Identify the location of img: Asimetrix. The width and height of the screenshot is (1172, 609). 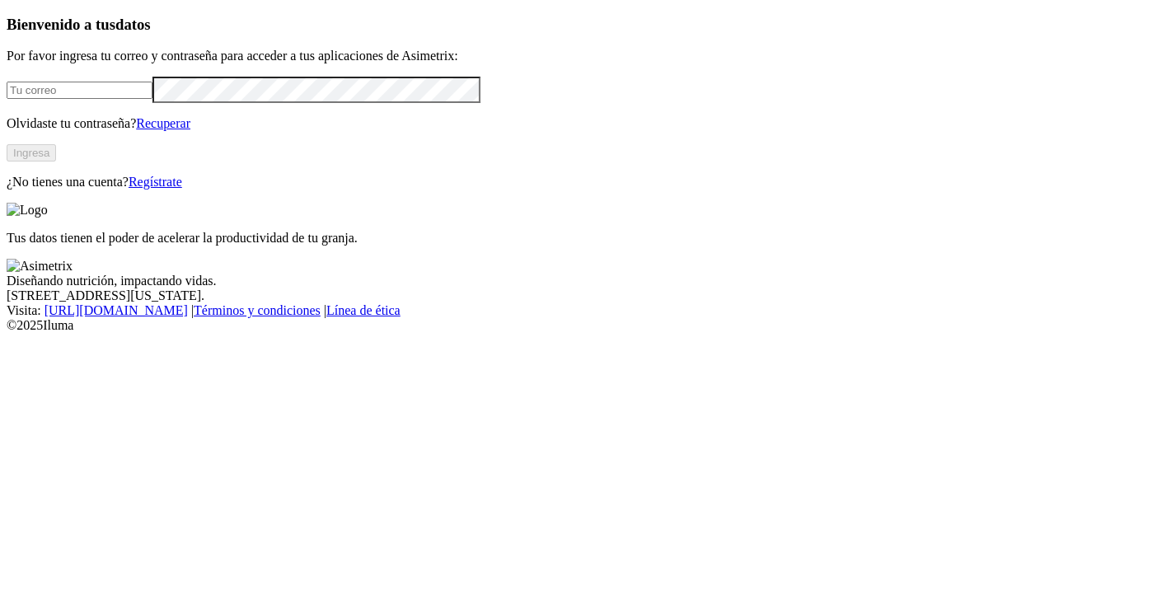
(40, 266).